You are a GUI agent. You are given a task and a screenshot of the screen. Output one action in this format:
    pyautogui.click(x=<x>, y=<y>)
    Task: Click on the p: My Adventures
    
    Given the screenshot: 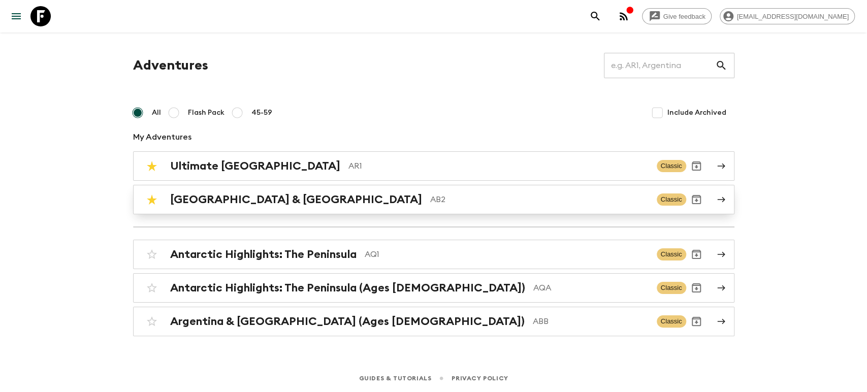 What is the action you would take?
    pyautogui.click(x=434, y=137)
    